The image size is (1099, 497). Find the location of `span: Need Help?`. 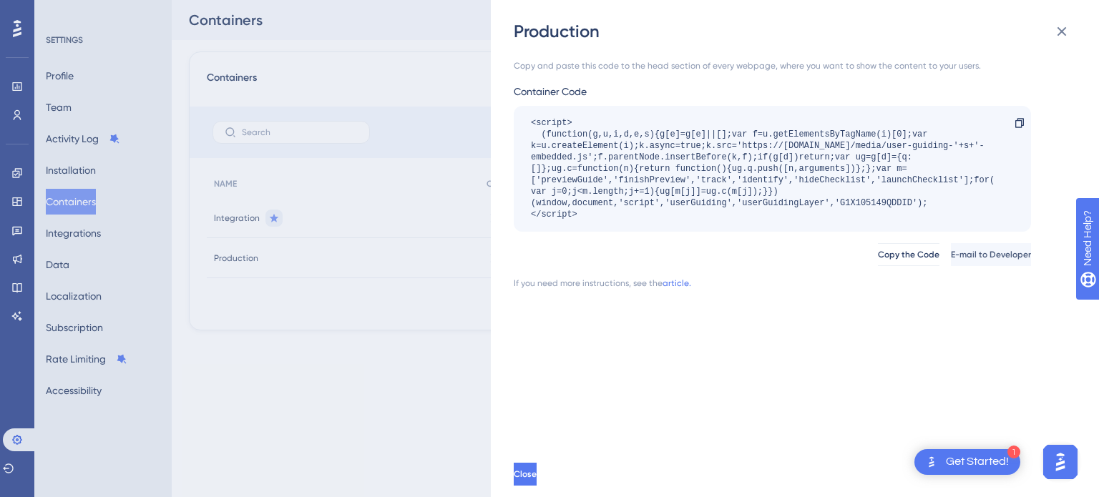

span: Need Help? is located at coordinates (62, 12).